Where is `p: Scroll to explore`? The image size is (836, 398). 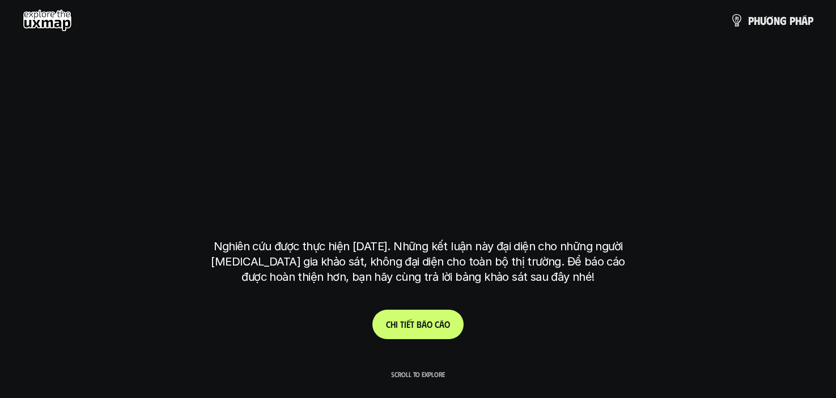
p: Scroll to explore is located at coordinates (417, 374).